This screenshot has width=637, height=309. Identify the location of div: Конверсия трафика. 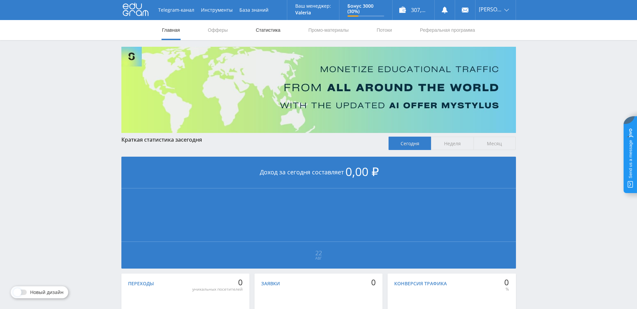
(420, 284).